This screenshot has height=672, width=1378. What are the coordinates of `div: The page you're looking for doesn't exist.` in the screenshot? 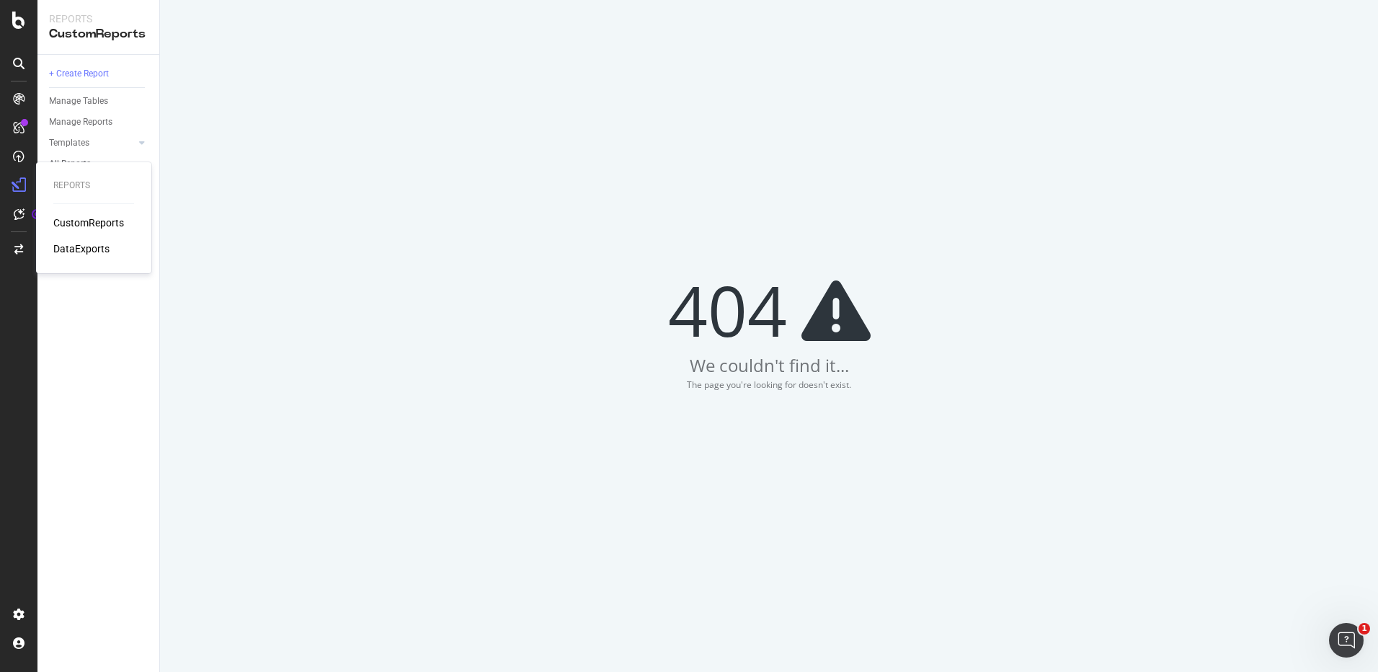 It's located at (769, 384).